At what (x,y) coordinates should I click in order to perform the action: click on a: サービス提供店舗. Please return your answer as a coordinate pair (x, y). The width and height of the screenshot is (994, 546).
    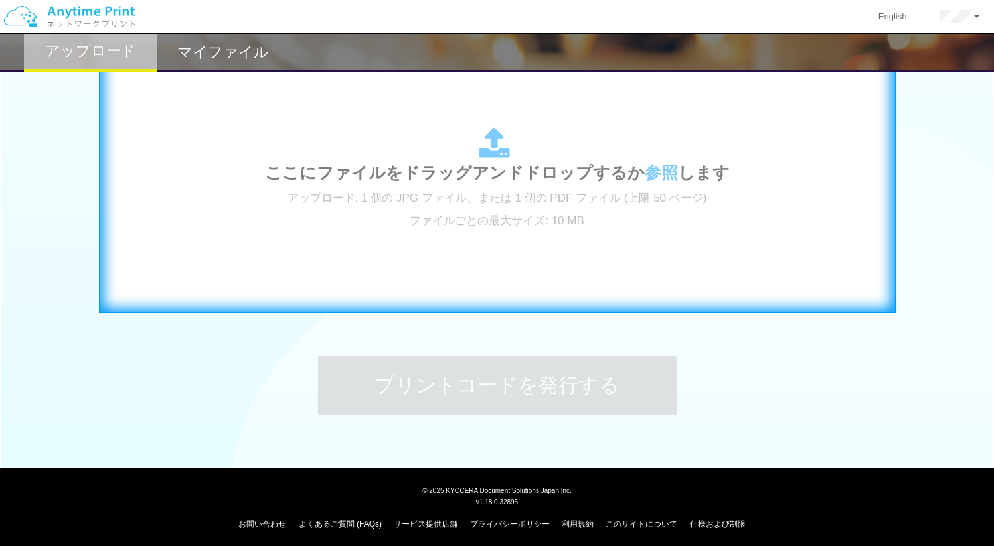
    Looking at the image, I should click on (425, 524).